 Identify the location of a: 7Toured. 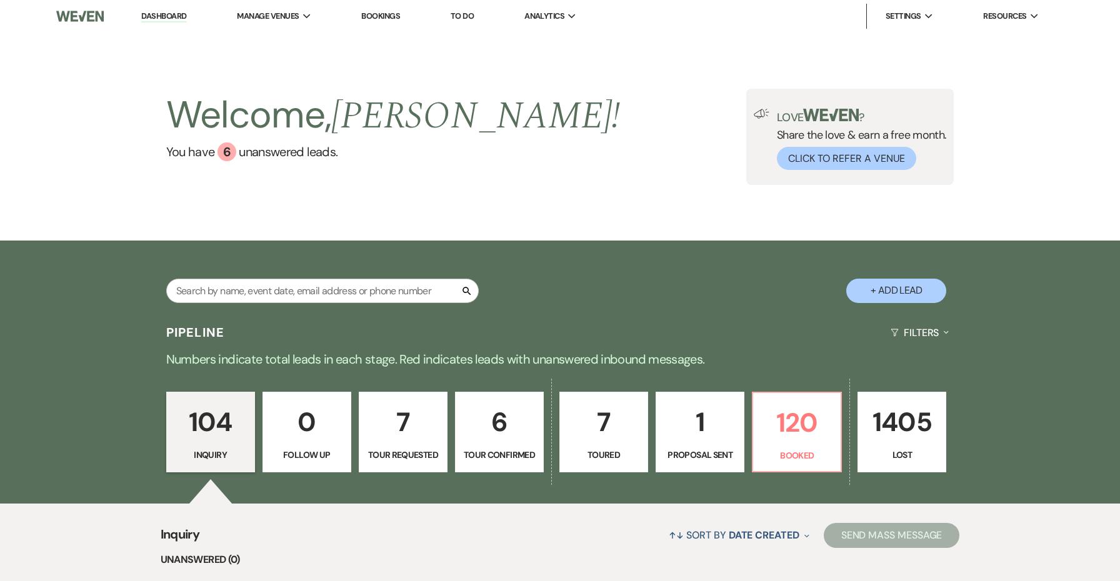
(604, 432).